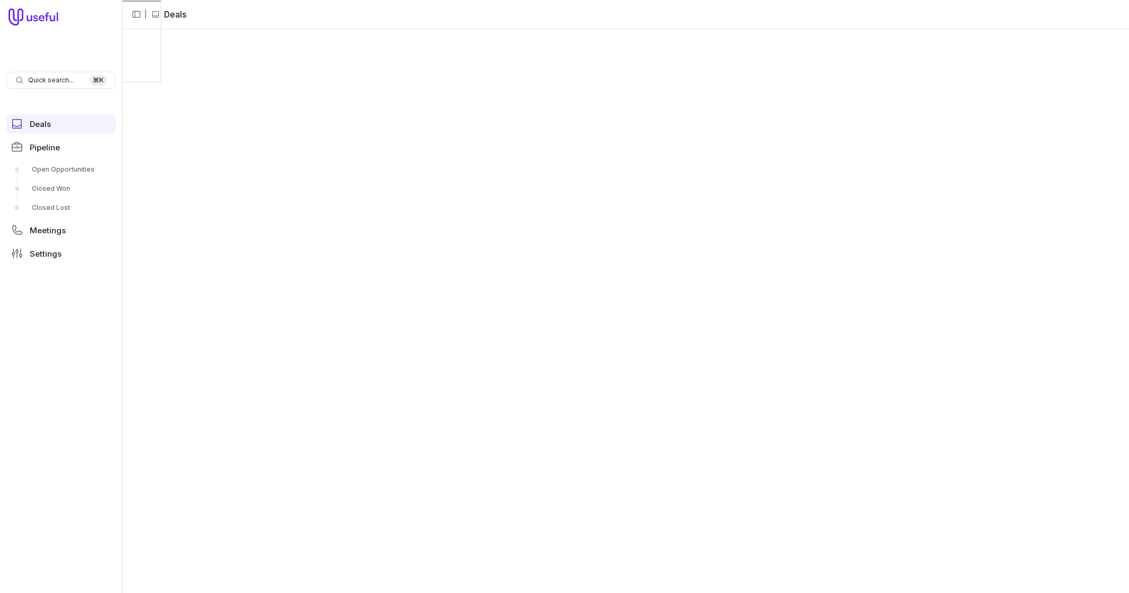 The height and width of the screenshot is (593, 1129). What do you see at coordinates (40, 124) in the screenshot?
I see `span: Deals` at bounding box center [40, 124].